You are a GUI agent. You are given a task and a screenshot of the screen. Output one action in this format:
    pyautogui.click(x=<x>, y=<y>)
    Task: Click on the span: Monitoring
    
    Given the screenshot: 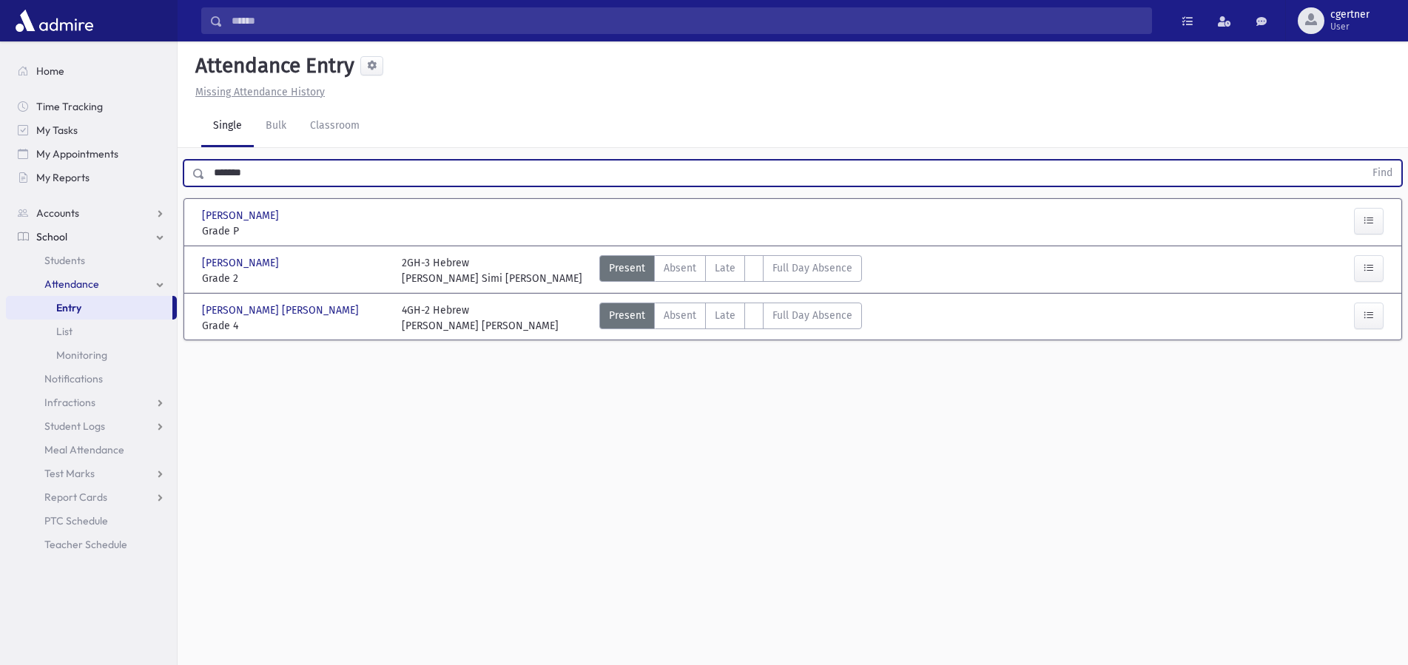 What is the action you would take?
    pyautogui.click(x=81, y=355)
    